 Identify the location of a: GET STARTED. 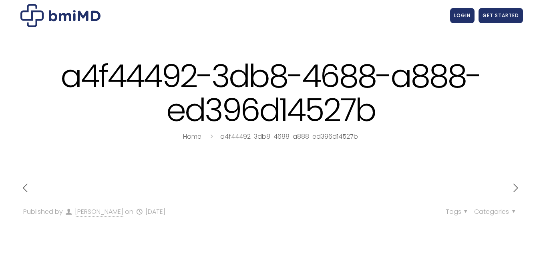
(500, 16).